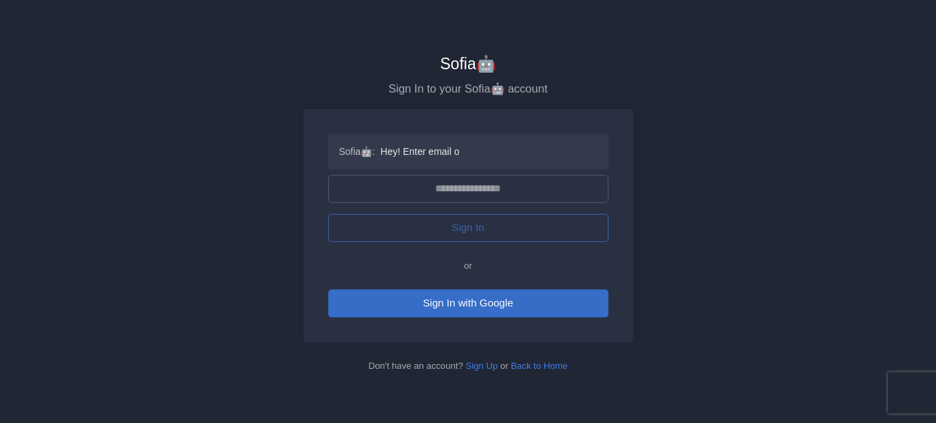  Describe the element at coordinates (539, 365) in the screenshot. I see `a: Back to Home` at that location.